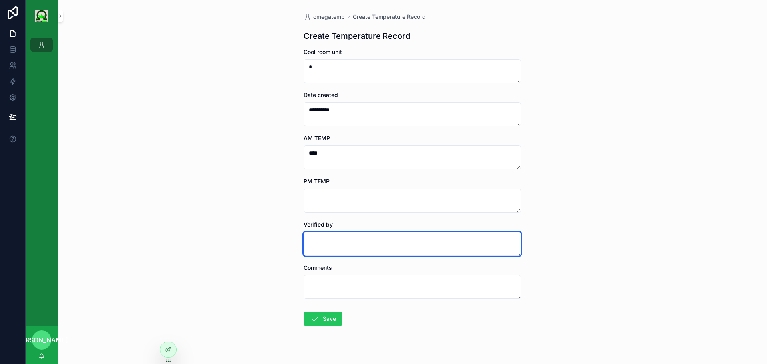 This screenshot has width=767, height=364. I want to click on span: omegatemp, so click(329, 17).